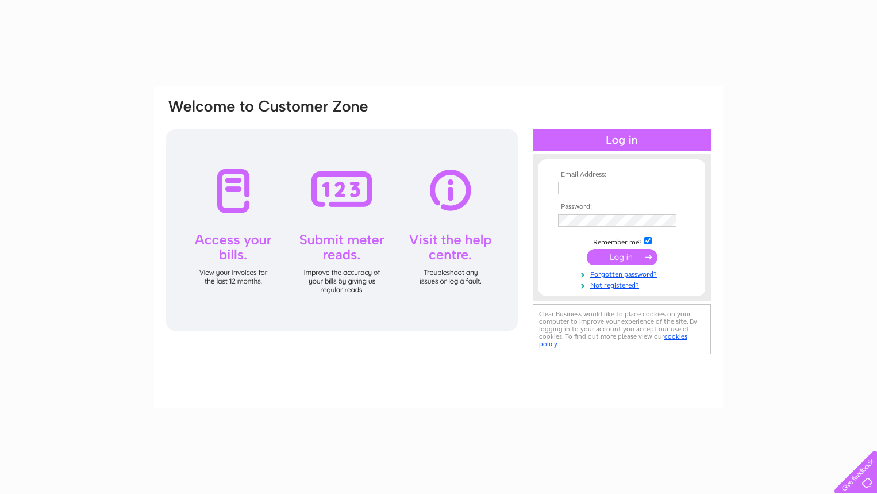 The height and width of the screenshot is (494, 877). Describe the element at coordinates (623, 284) in the screenshot. I see `a: Not registered?` at that location.